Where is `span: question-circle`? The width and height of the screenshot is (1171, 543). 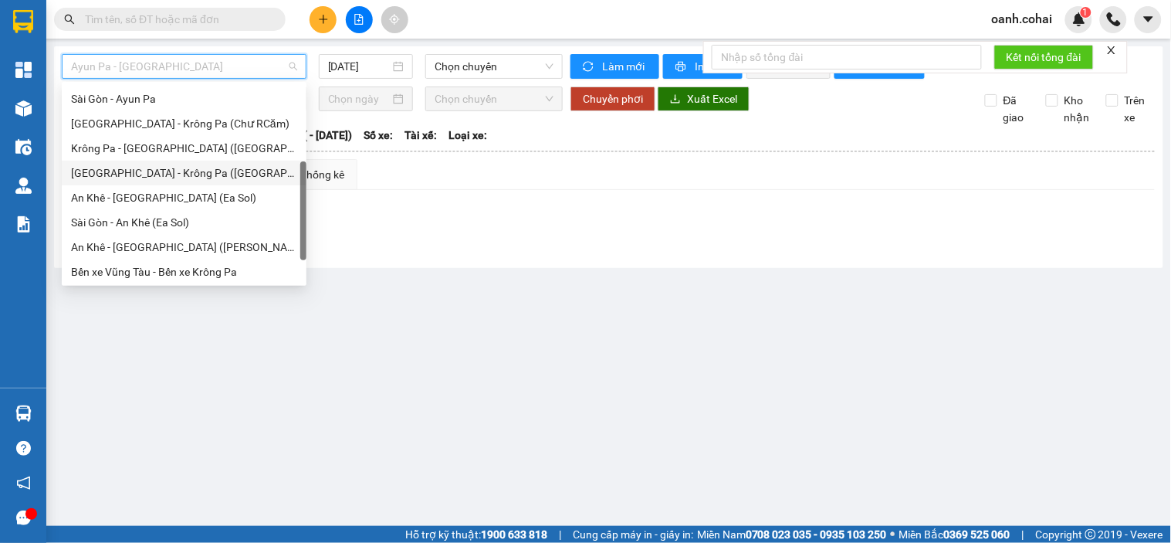 span: question-circle is located at coordinates (23, 448).